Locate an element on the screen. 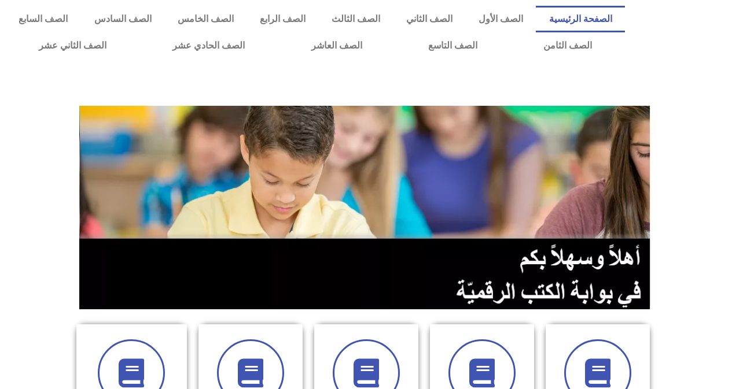 This screenshot has height=389, width=732. a: الصف الخامس is located at coordinates (205, 19).